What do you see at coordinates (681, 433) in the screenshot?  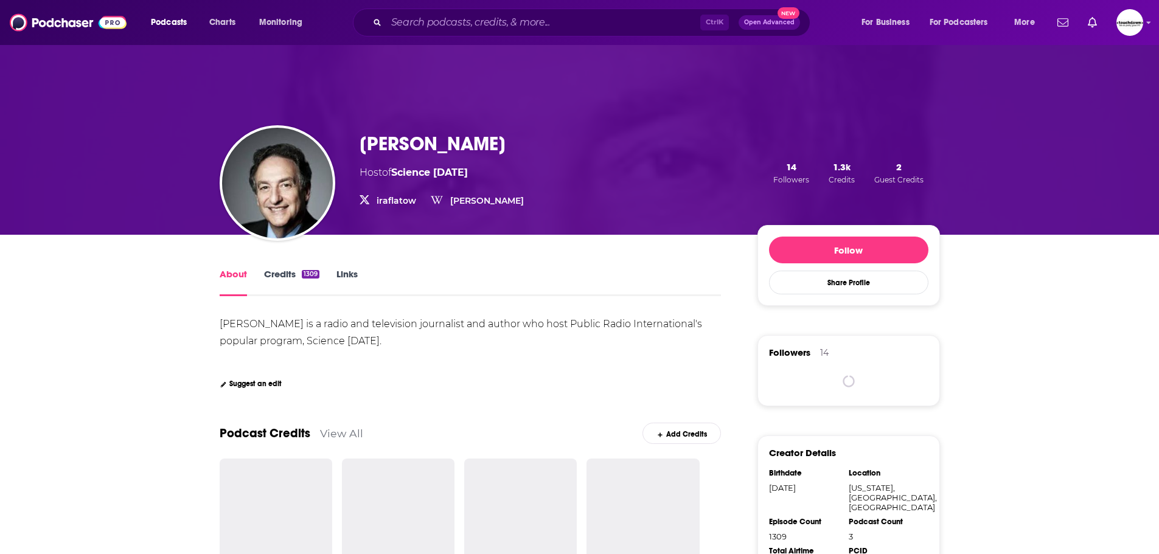 I see `a: Add Credits` at bounding box center [681, 433].